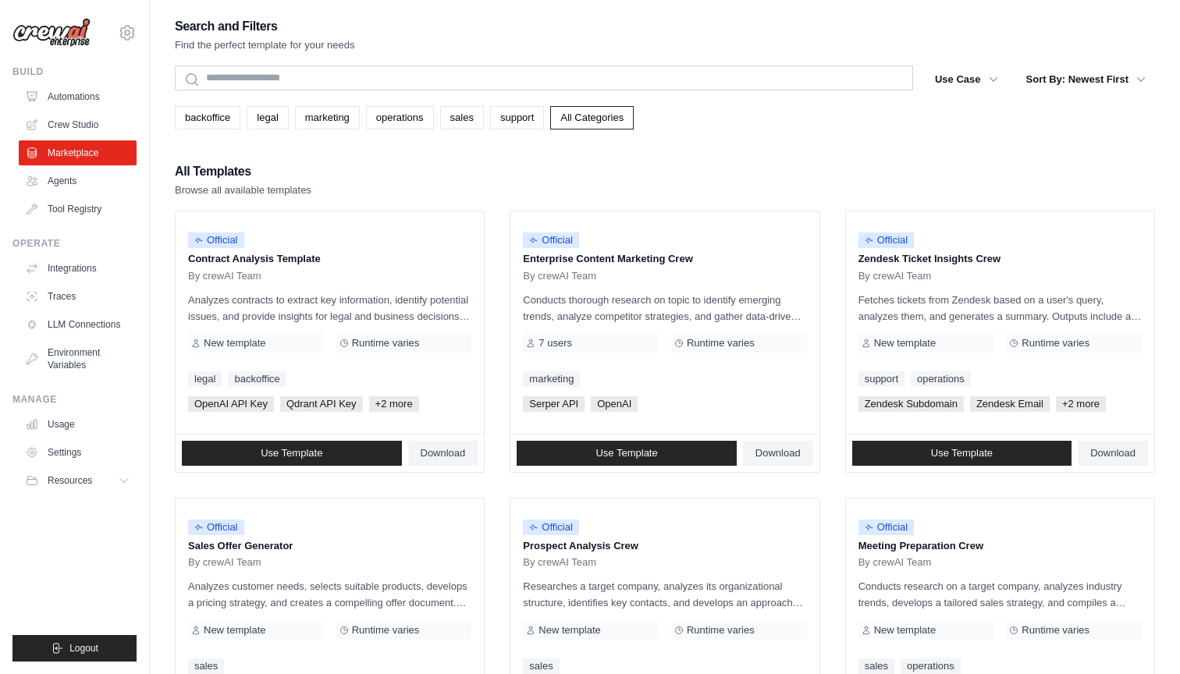 Image resolution: width=1180 pixels, height=674 pixels. Describe the element at coordinates (74, 648) in the screenshot. I see `button: Logout` at that location.